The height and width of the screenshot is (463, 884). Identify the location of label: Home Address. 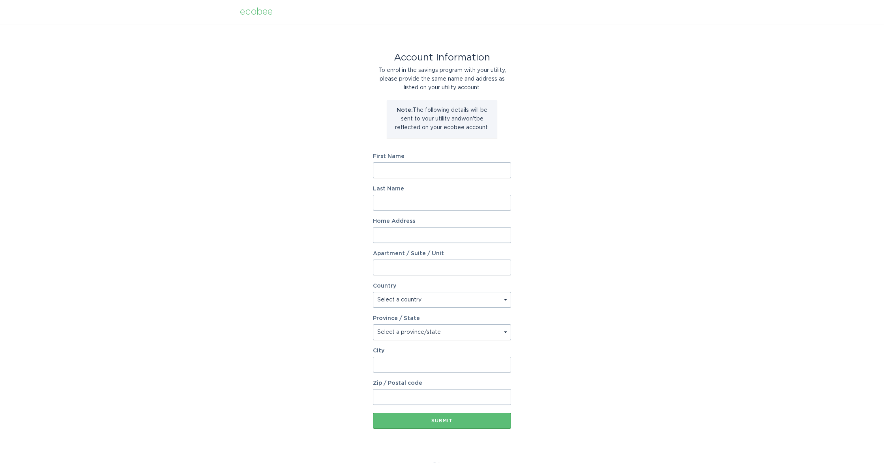
(442, 221).